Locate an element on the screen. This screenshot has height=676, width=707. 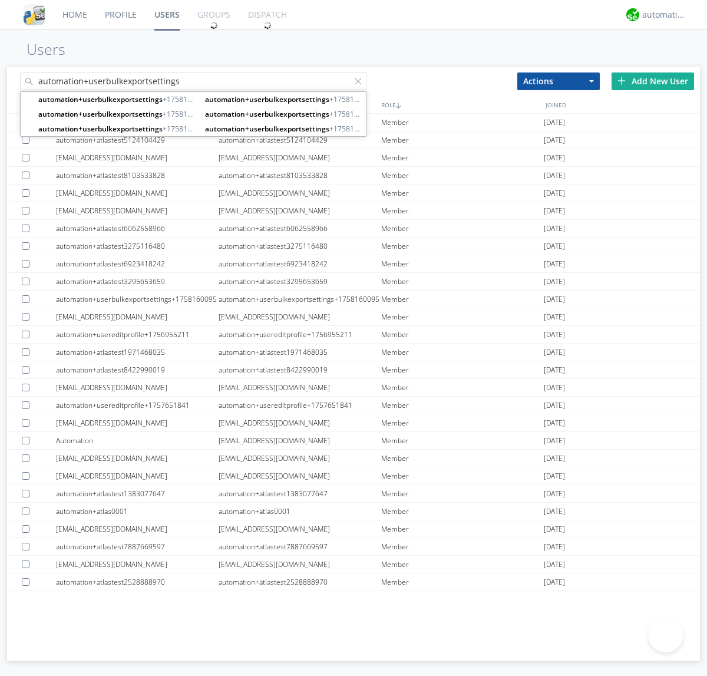
span: +1758160095 is located at coordinates (117, 99).